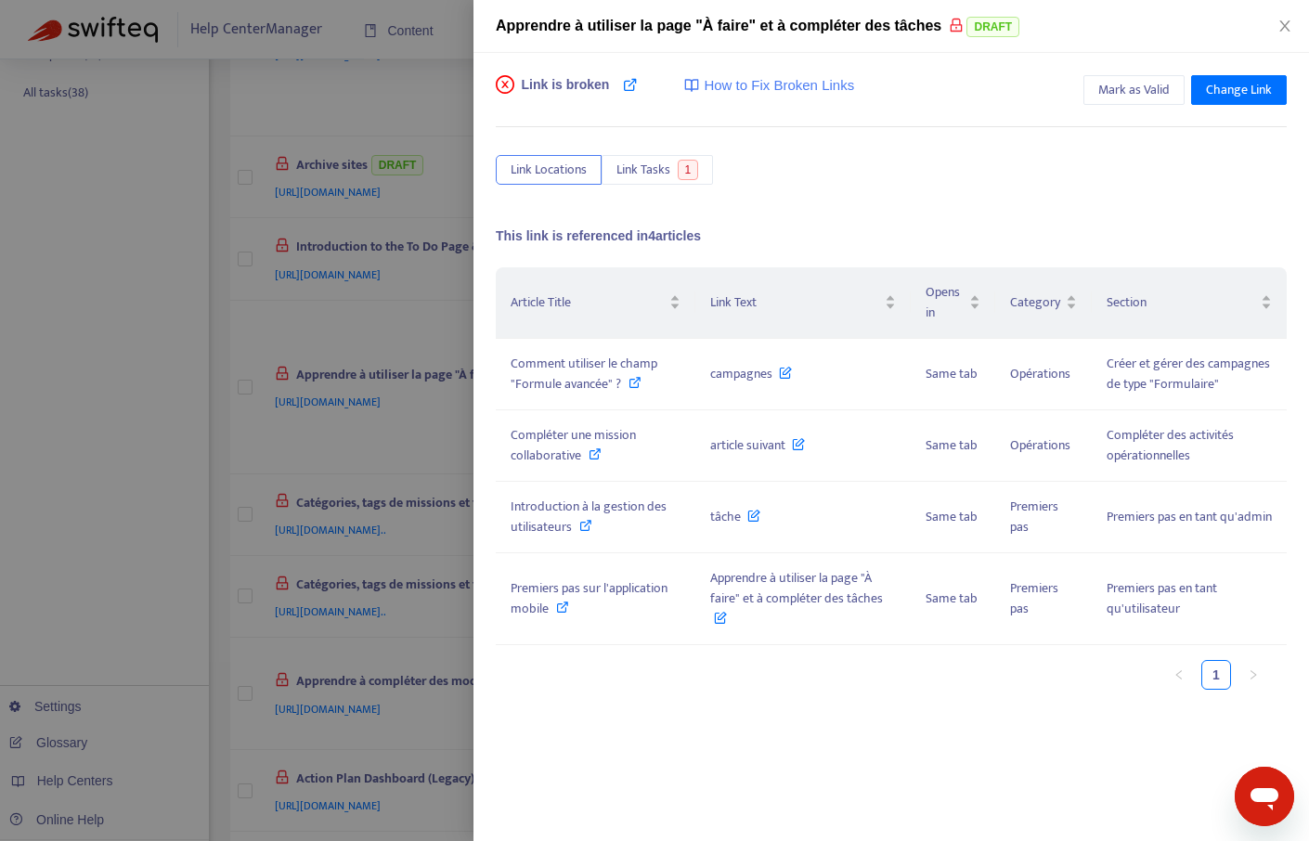 The image size is (1309, 841). Describe the element at coordinates (1170, 445) in the screenshot. I see `span: Compléter des activités opérationnelles` at that location.